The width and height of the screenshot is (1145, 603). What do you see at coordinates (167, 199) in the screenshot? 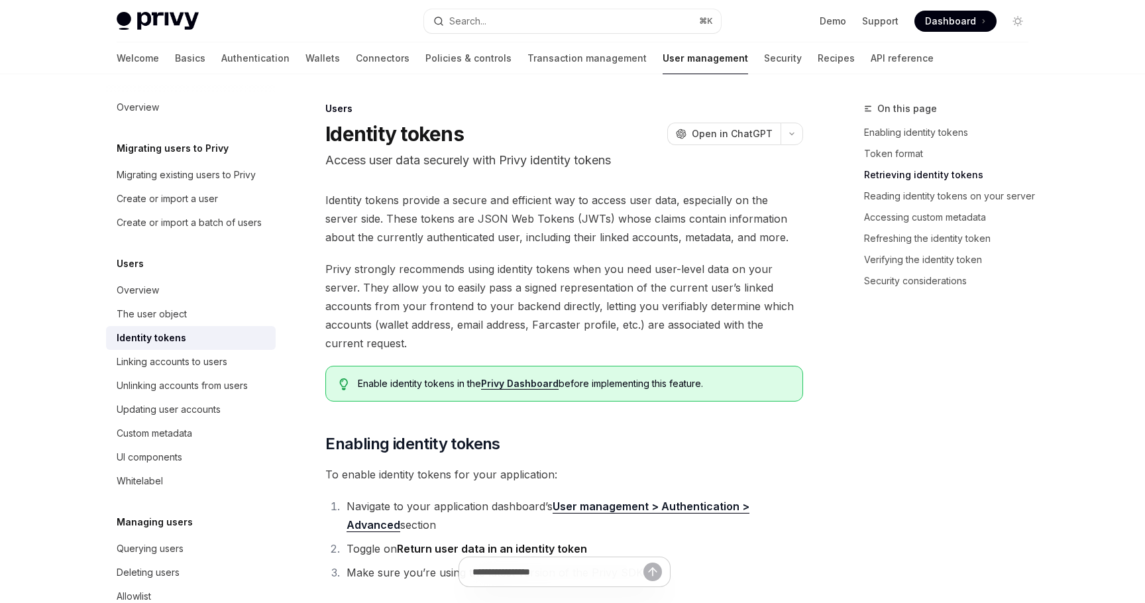
I see `div: Create or import a user` at bounding box center [167, 199].